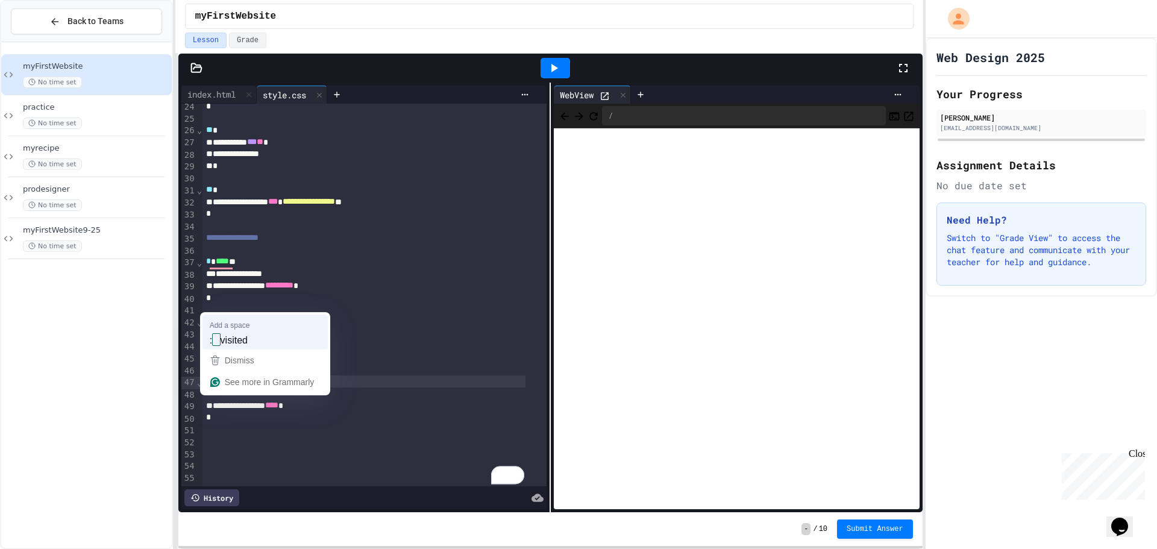 The height and width of the screenshot is (549, 1157). I want to click on div: 31, so click(189, 191).